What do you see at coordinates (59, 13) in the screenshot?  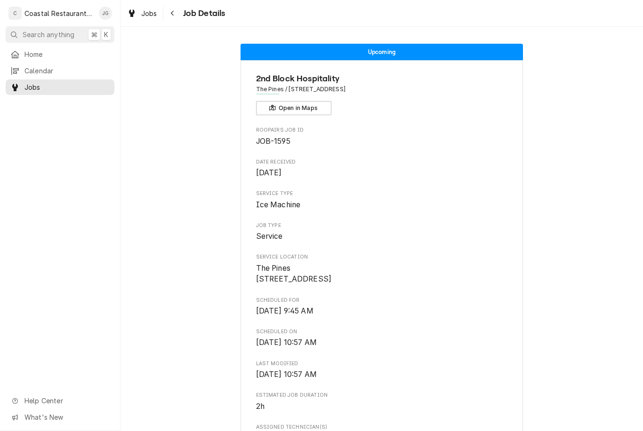 I see `div: Coastal Restaurant Repair` at bounding box center [59, 13].